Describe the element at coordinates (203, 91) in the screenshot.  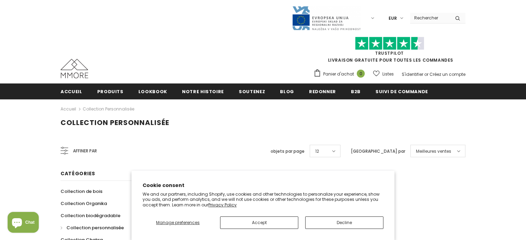
I see `a: Notre histoire` at that location.